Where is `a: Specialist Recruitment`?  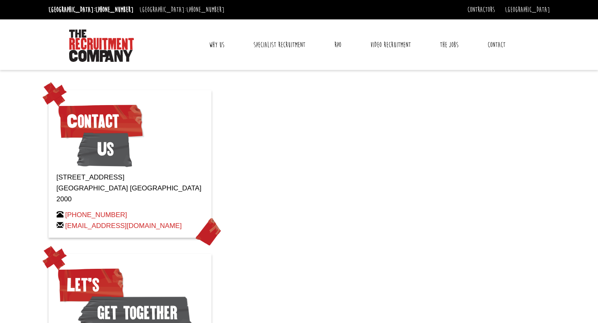 a: Specialist Recruitment is located at coordinates (279, 45).